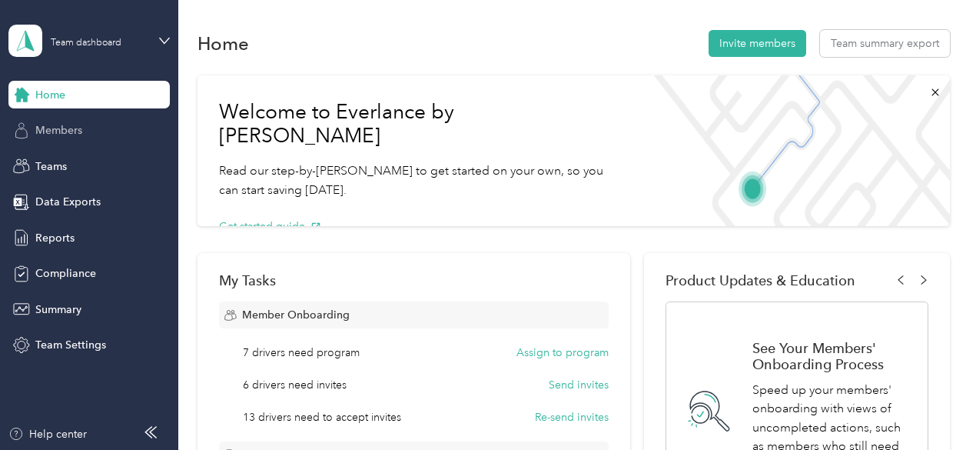 The width and height of the screenshot is (976, 450). I want to click on span: Summary, so click(58, 309).